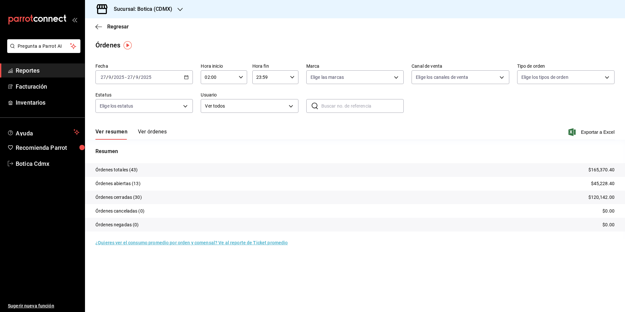  Describe the element at coordinates (42, 51) in the screenshot. I see `a: Pregunta a Parrot AI` at that location.